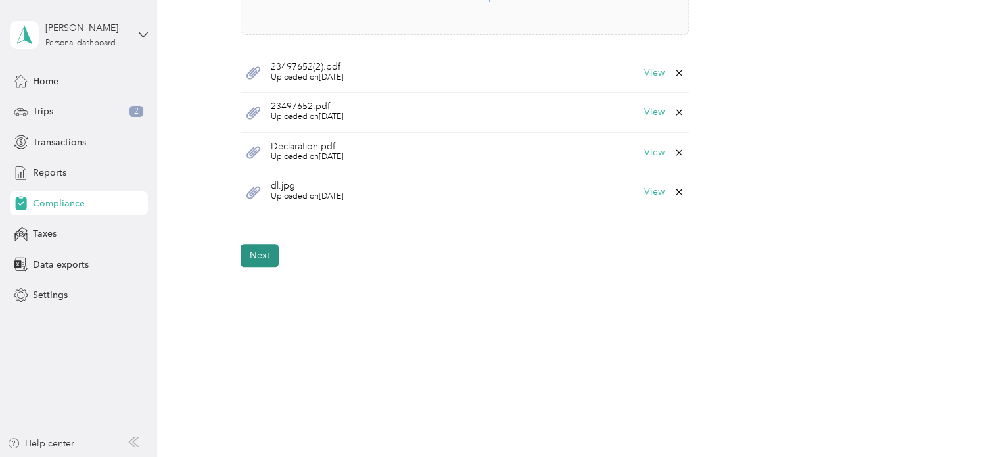  Describe the element at coordinates (307, 147) in the screenshot. I see `span: Declaration.pdf` at that location.